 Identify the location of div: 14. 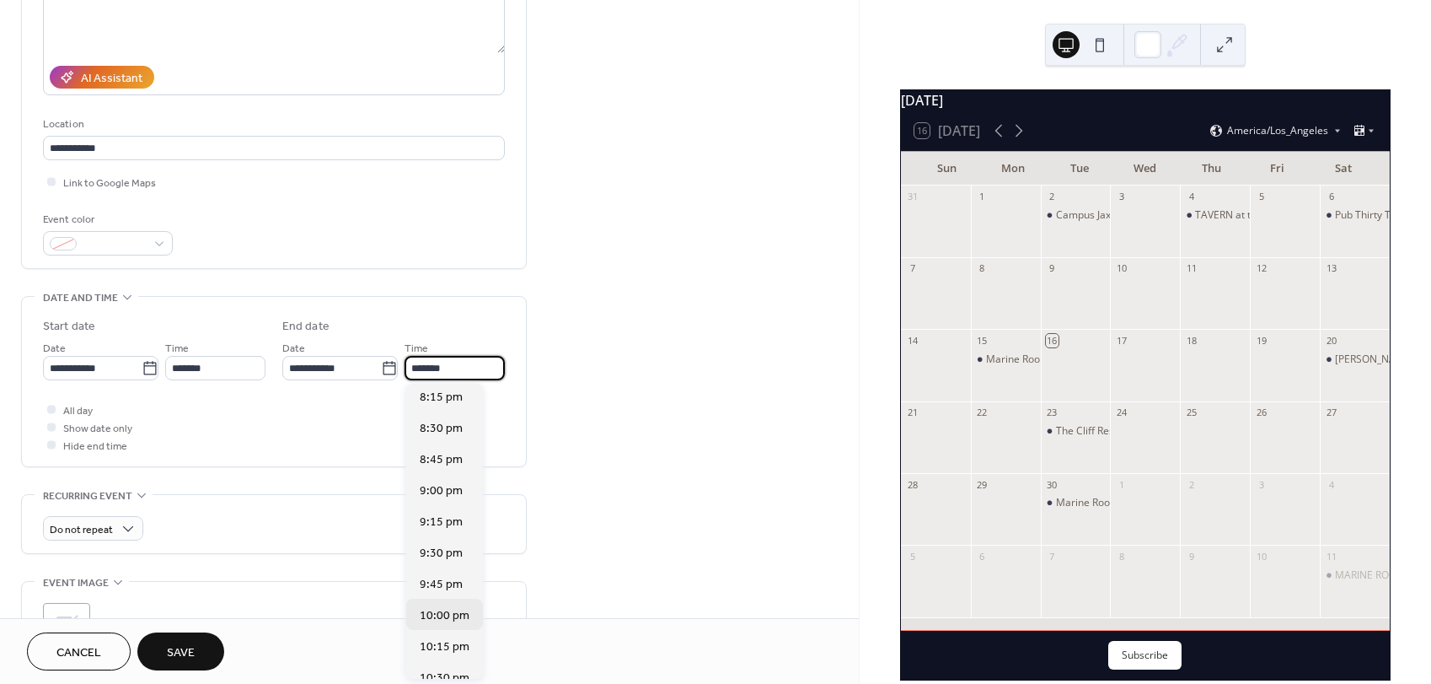
(912, 340).